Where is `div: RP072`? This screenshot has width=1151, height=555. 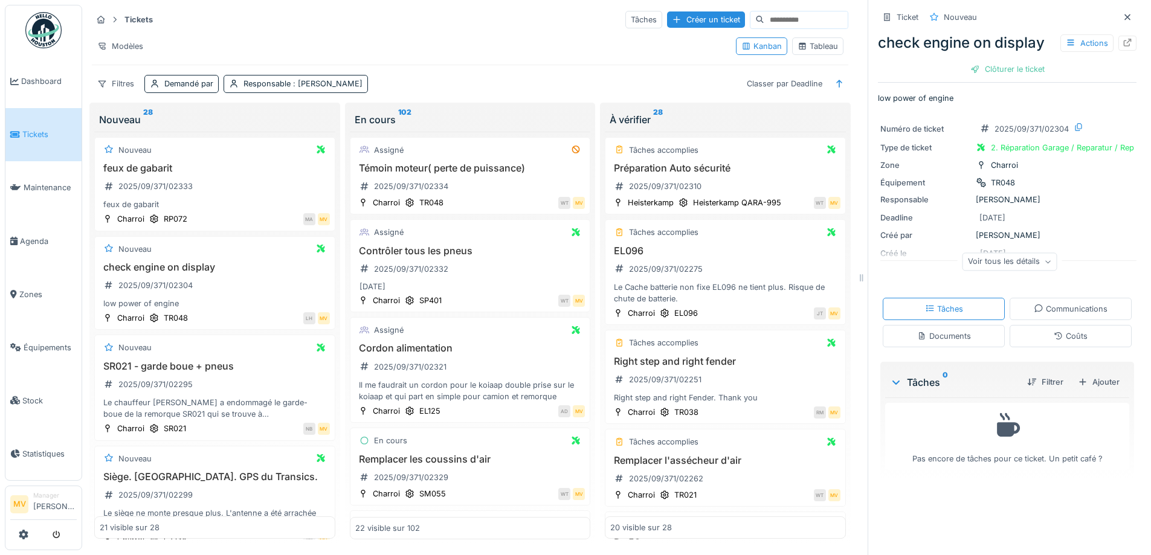 div: RP072 is located at coordinates (175, 219).